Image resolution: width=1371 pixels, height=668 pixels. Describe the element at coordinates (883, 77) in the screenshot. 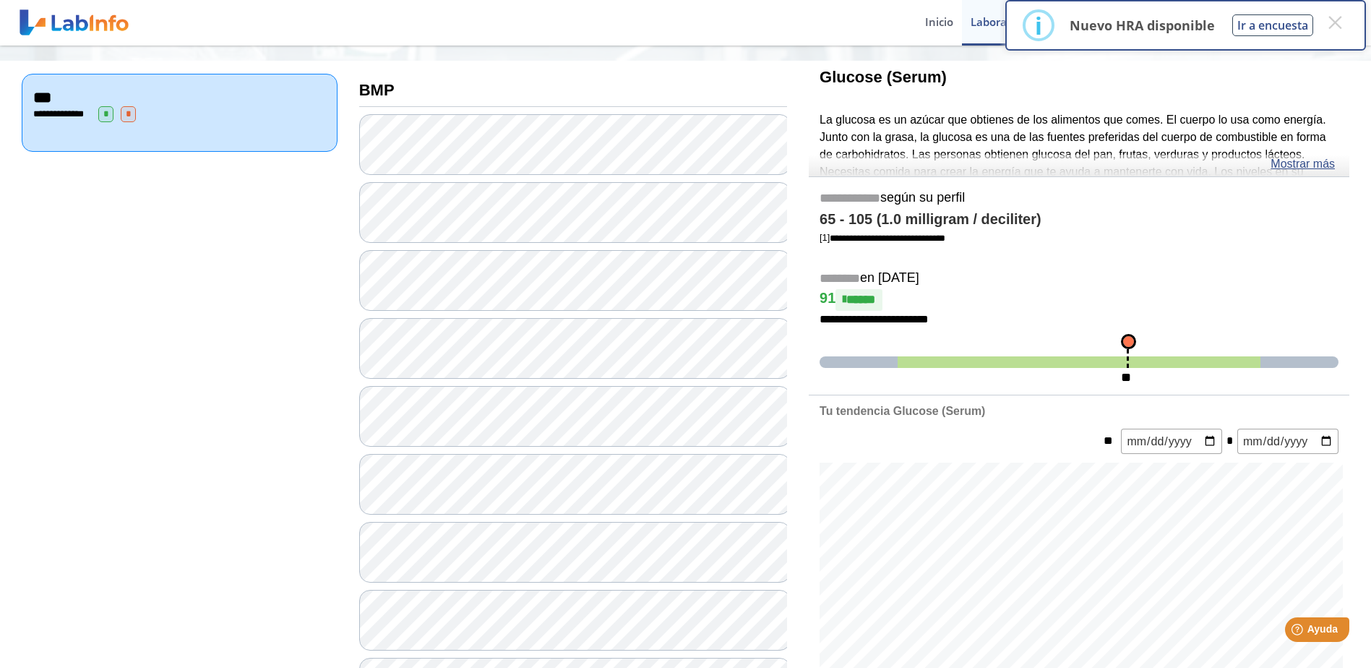

I see `b: Glucose (Serum)` at that location.